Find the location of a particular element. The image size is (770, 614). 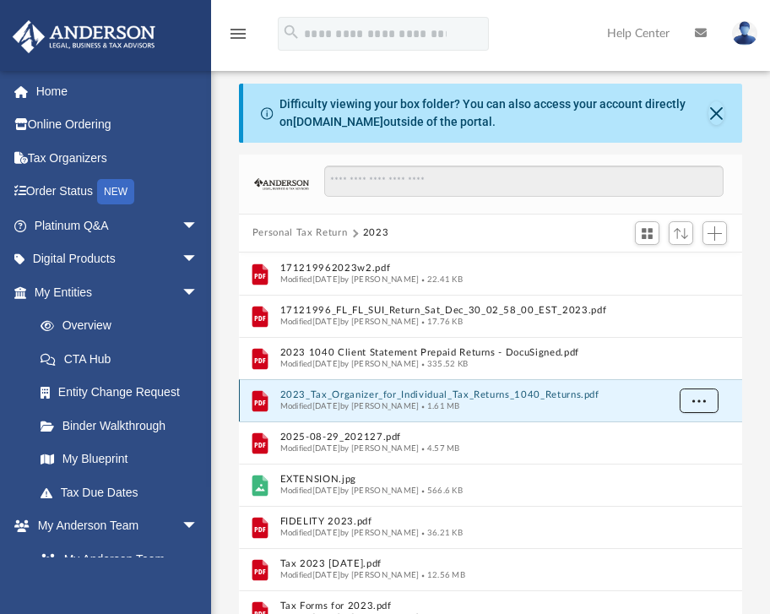

i: search is located at coordinates (291, 32).